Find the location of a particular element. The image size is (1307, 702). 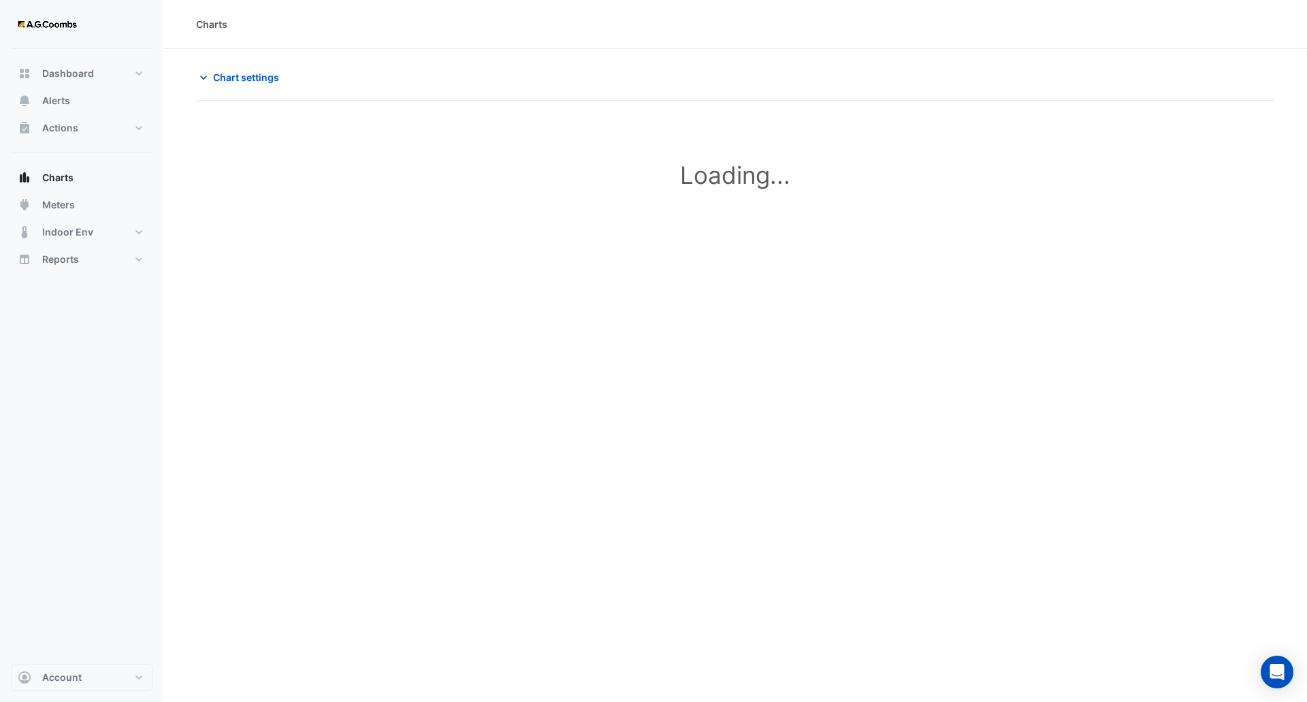

app-icon: Dashboard is located at coordinates (24, 73).